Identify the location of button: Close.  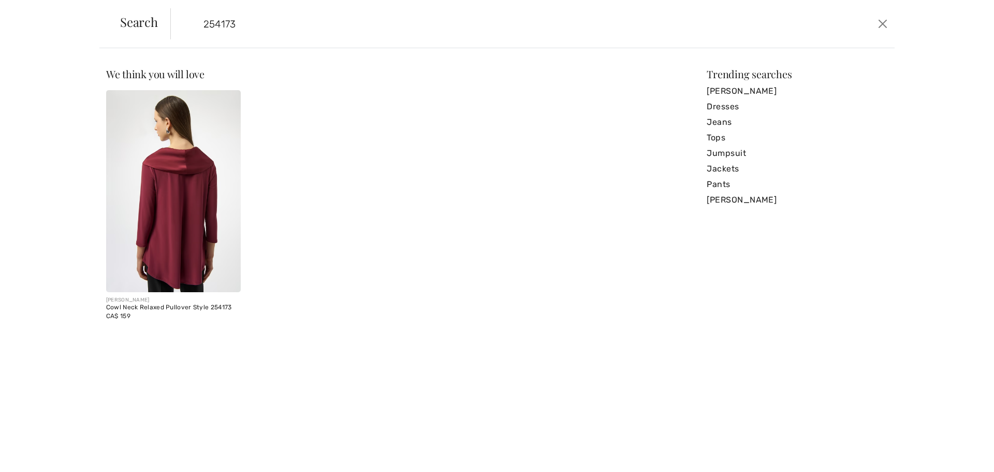
(883, 24).